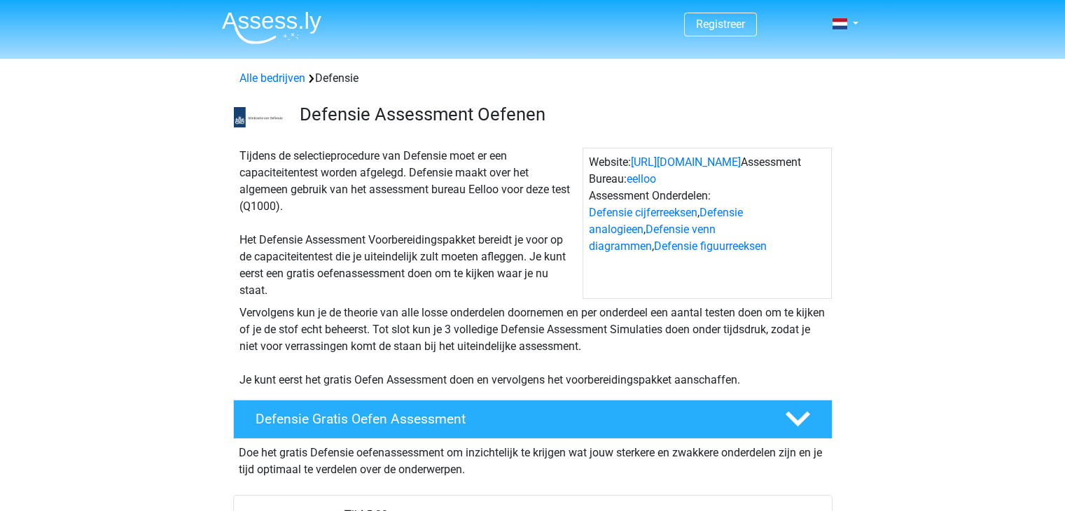 The image size is (1065, 511). Describe the element at coordinates (560, 114) in the screenshot. I see `h3: Defensie Assessment Oefenen` at that location.